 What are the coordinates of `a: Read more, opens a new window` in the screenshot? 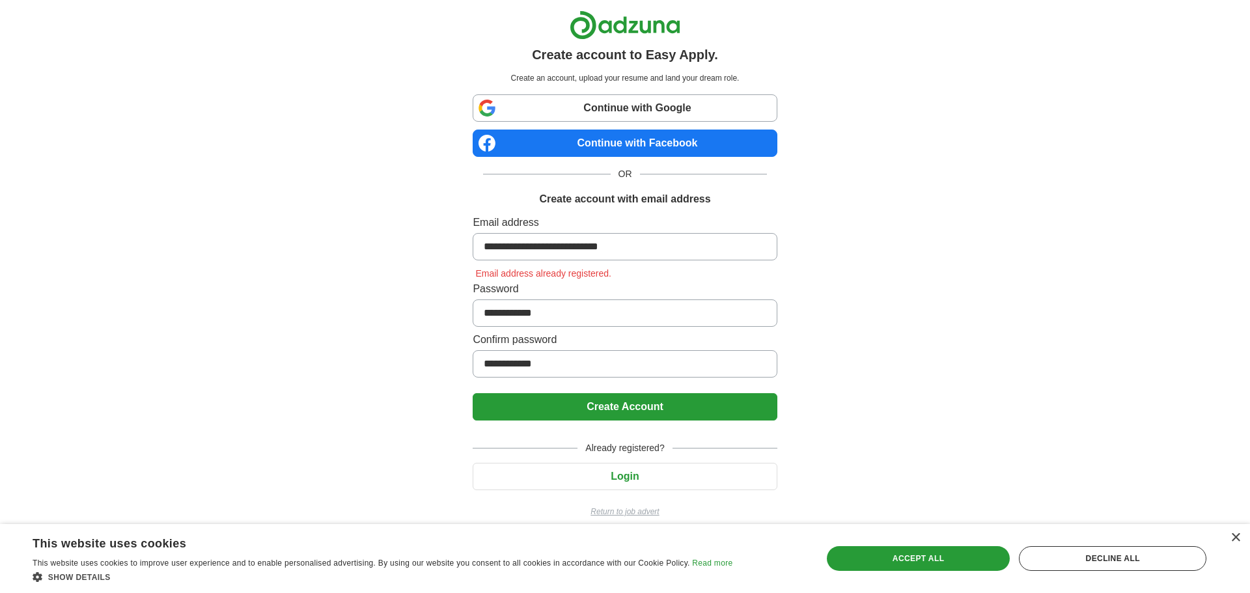 It's located at (712, 563).